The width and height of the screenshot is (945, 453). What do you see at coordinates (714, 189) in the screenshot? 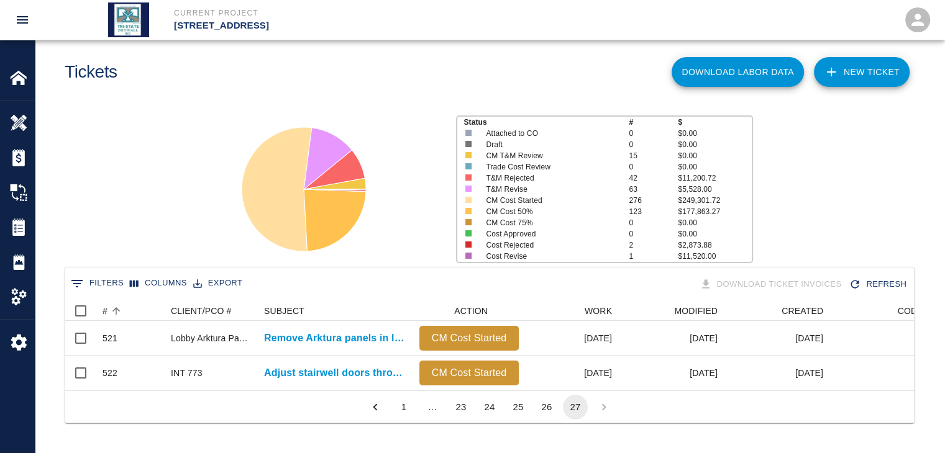
I see `p: $5,528.00` at bounding box center [714, 189].